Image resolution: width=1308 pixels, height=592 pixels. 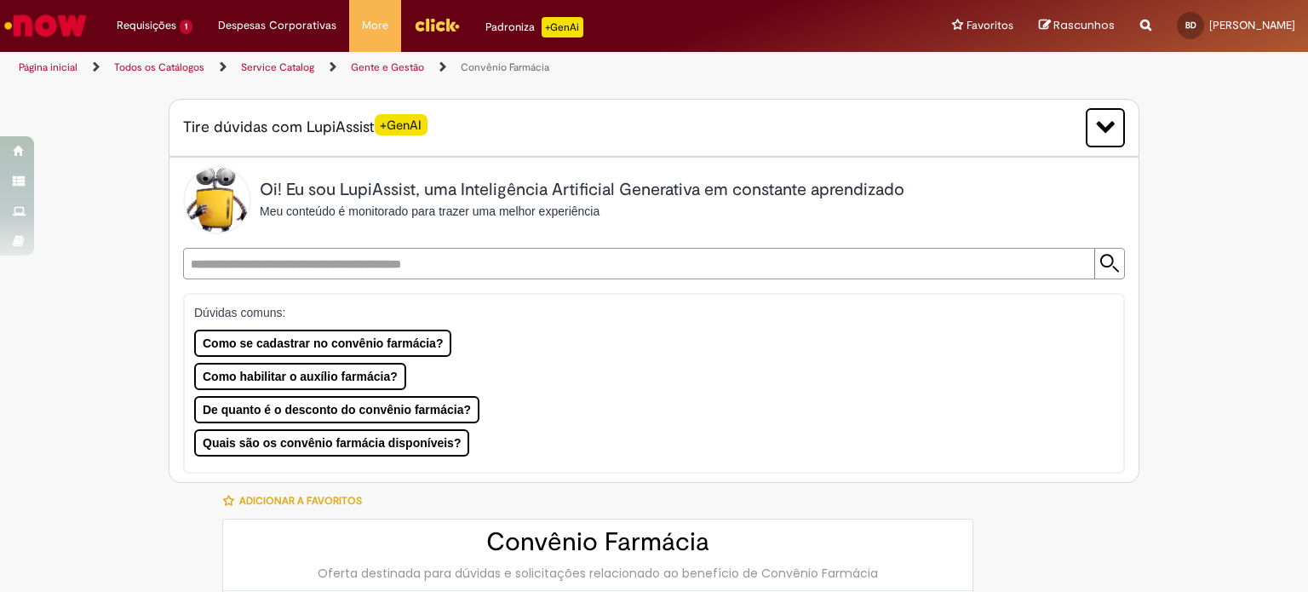 What do you see at coordinates (336, 410) in the screenshot?
I see `button: De quanto é o desconto do convênio farmácia?` at bounding box center [336, 410].